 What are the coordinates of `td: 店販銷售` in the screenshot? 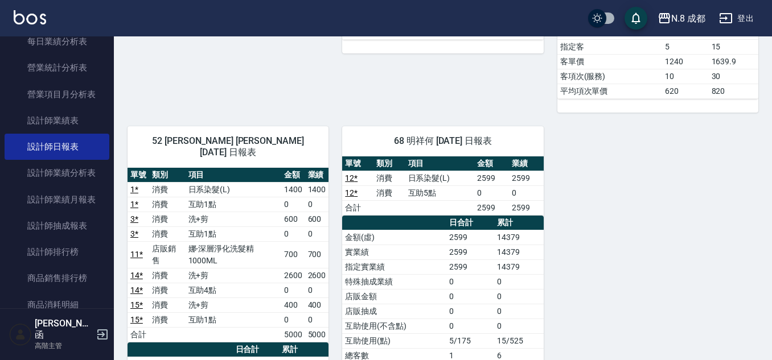 It's located at (167, 254).